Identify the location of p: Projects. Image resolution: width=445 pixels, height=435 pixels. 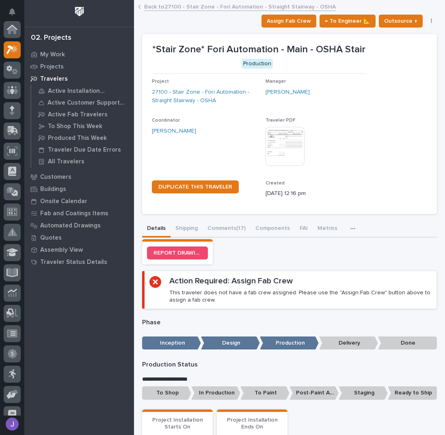
(52, 67).